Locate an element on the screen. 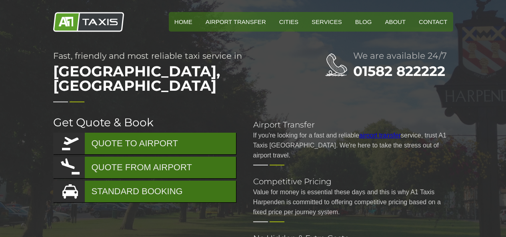 This screenshot has width=506, height=237. a: Blog is located at coordinates (364, 22).